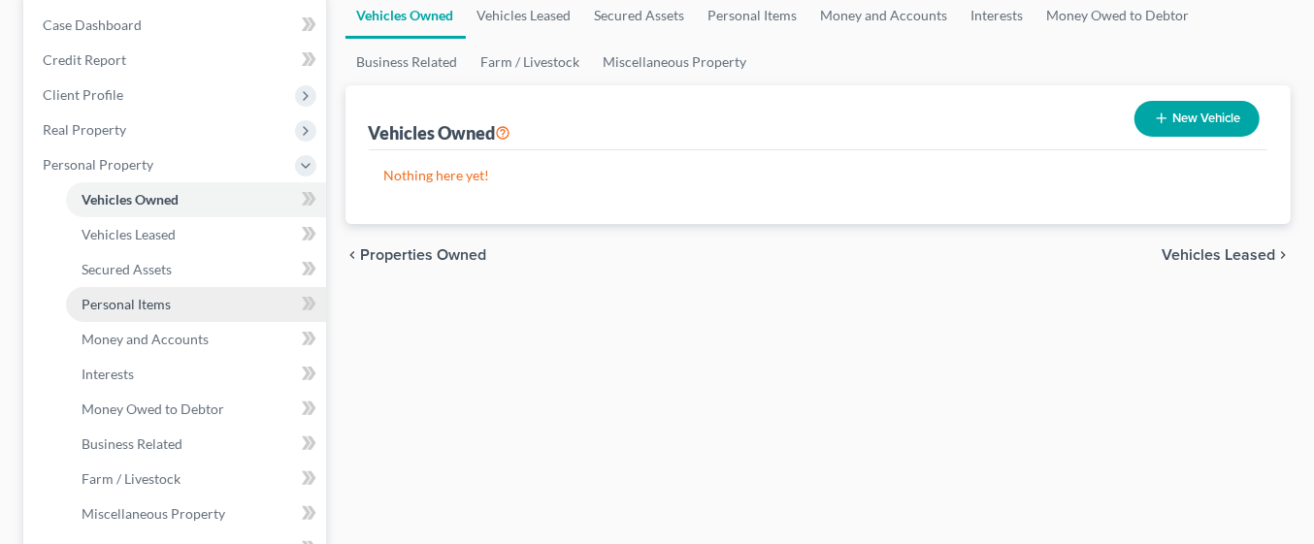 This screenshot has height=544, width=1314. What do you see at coordinates (84, 129) in the screenshot?
I see `span: Real Property` at bounding box center [84, 129].